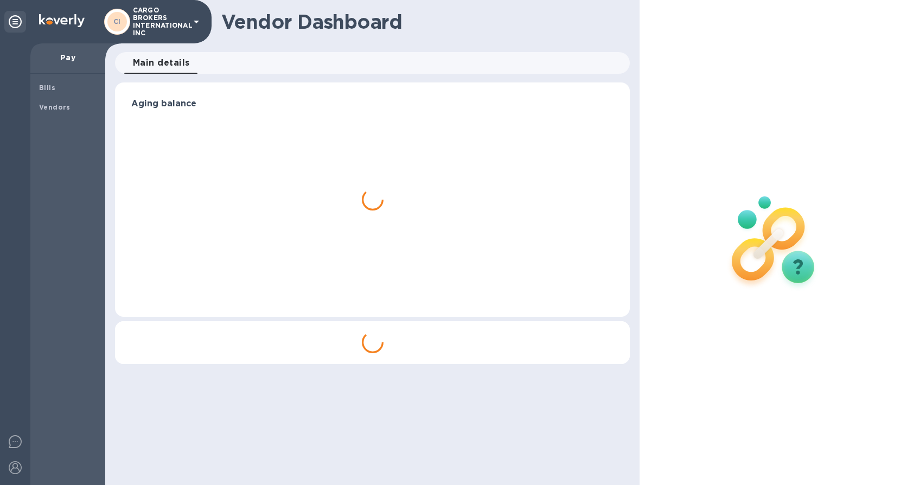 The height and width of the screenshot is (485, 907). What do you see at coordinates (55, 107) in the screenshot?
I see `b: Vendors` at bounding box center [55, 107].